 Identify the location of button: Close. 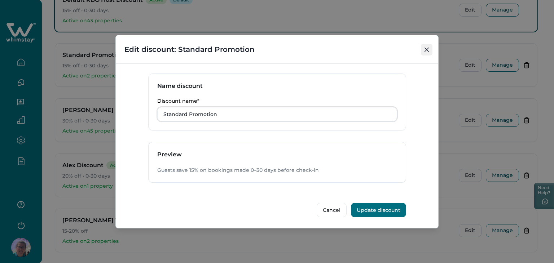
(427, 50).